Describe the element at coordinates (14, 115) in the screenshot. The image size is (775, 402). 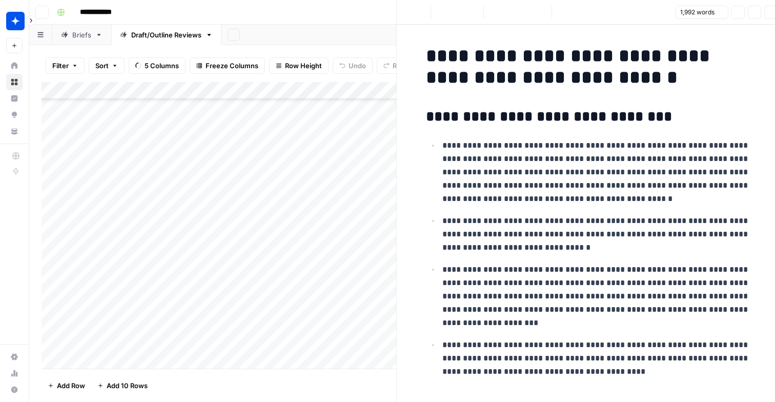
I see `a: Opportunities` at that location.